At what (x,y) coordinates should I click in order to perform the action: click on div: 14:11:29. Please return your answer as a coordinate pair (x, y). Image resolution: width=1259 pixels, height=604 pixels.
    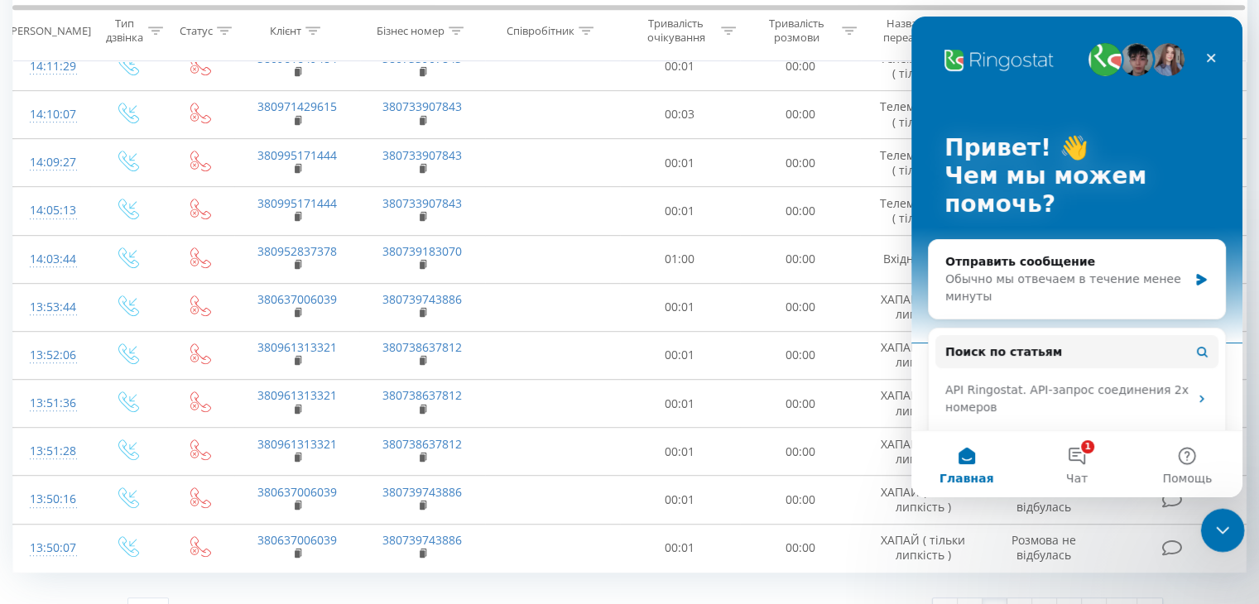
    Looking at the image, I should click on (51, 66).